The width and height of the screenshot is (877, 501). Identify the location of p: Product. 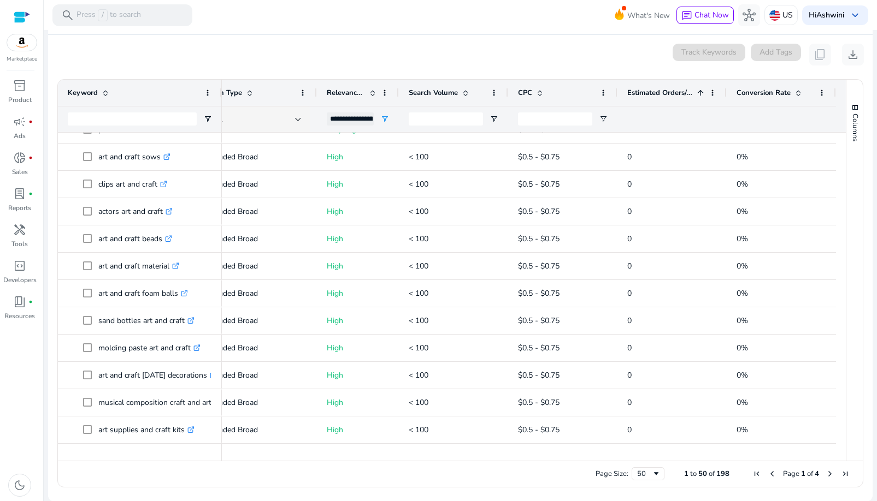
(20, 100).